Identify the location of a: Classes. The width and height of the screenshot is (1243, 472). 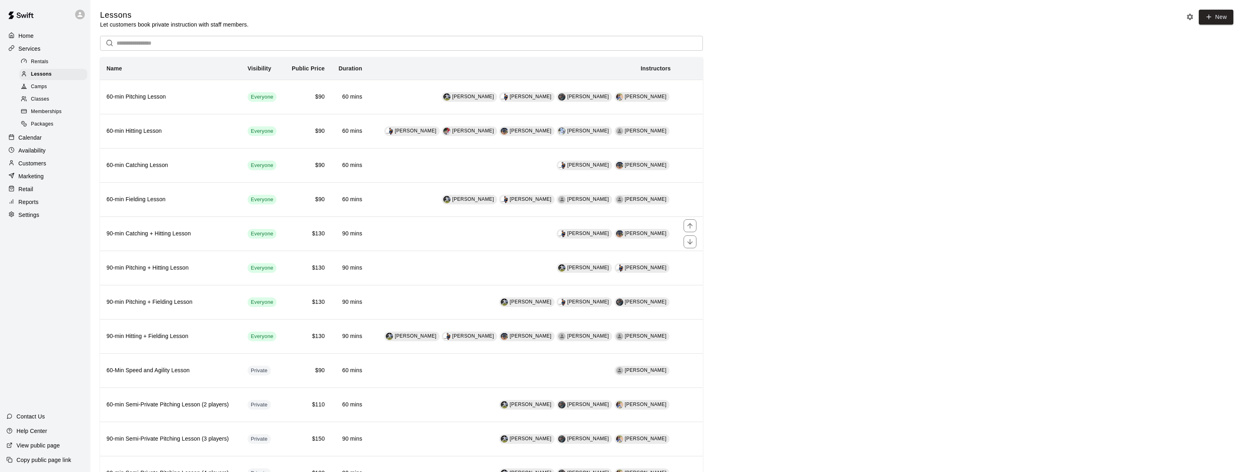
(55, 99).